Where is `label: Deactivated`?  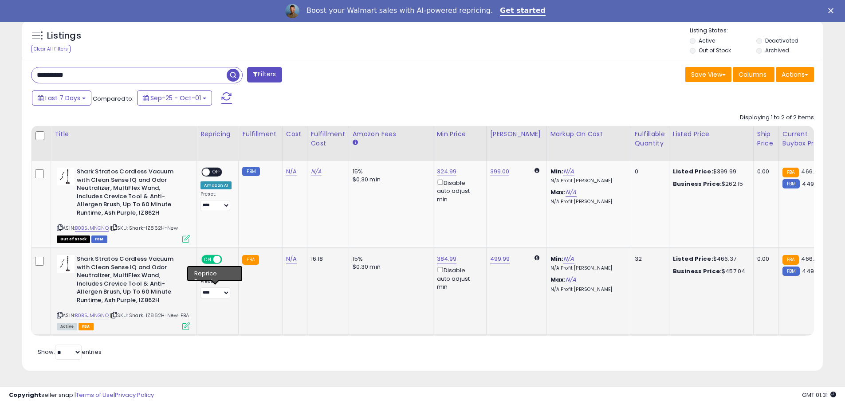 label: Deactivated is located at coordinates (781, 40).